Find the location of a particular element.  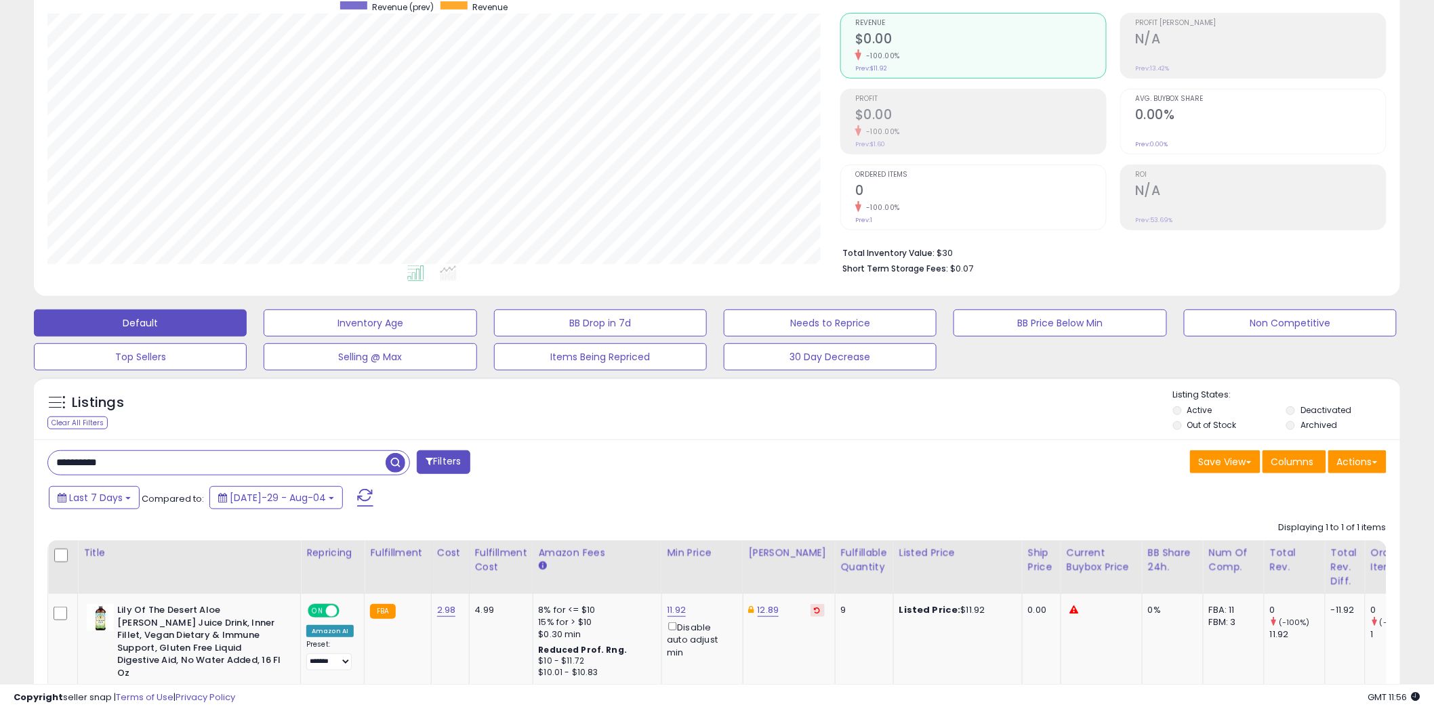

div: Fulfillment is located at coordinates (397, 553).